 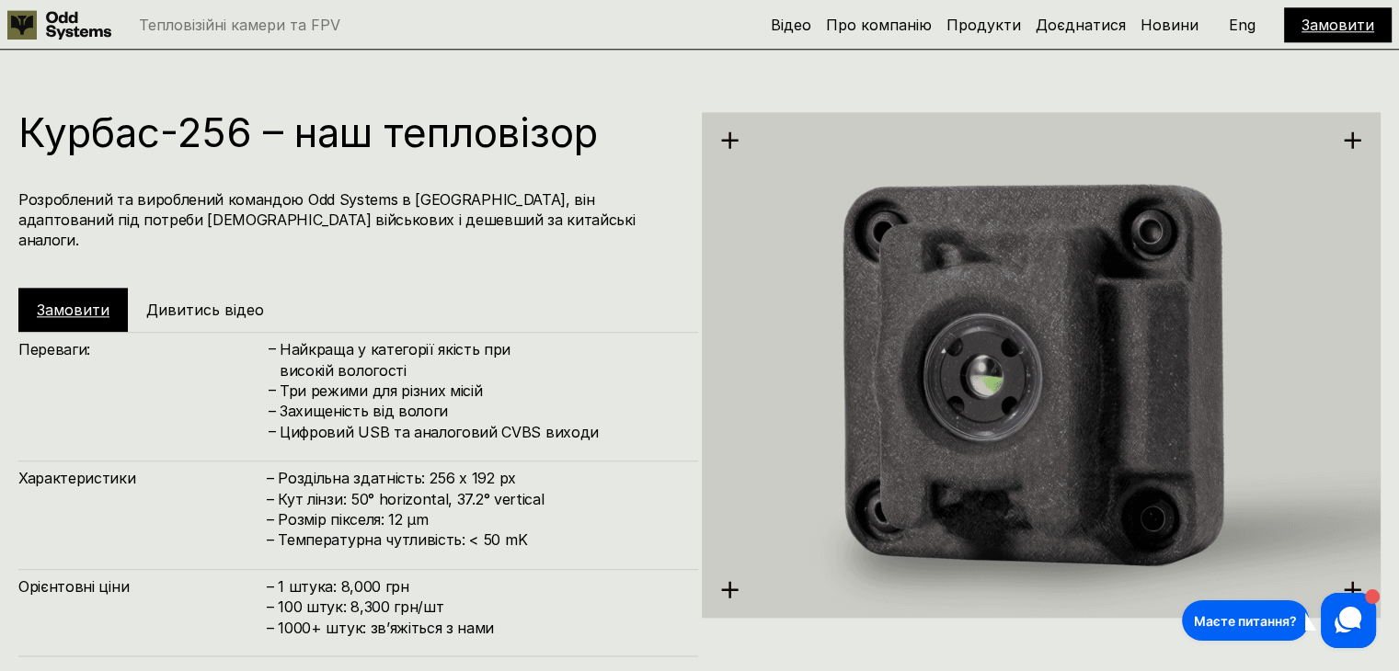 What do you see at coordinates (143, 478) in the screenshot?
I see `h4: Характеристики` at bounding box center [143, 478].